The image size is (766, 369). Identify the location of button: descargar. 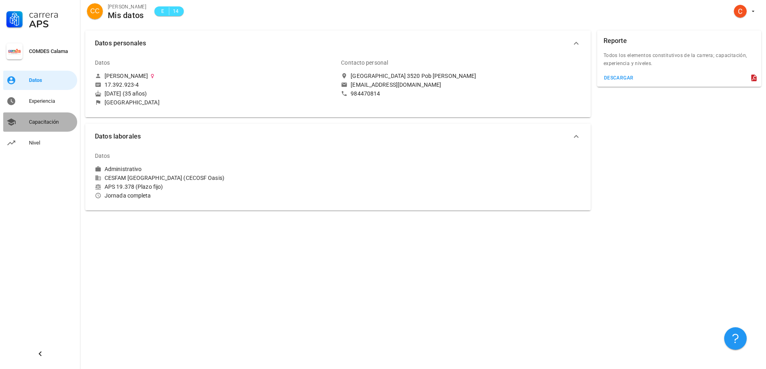
(618, 78).